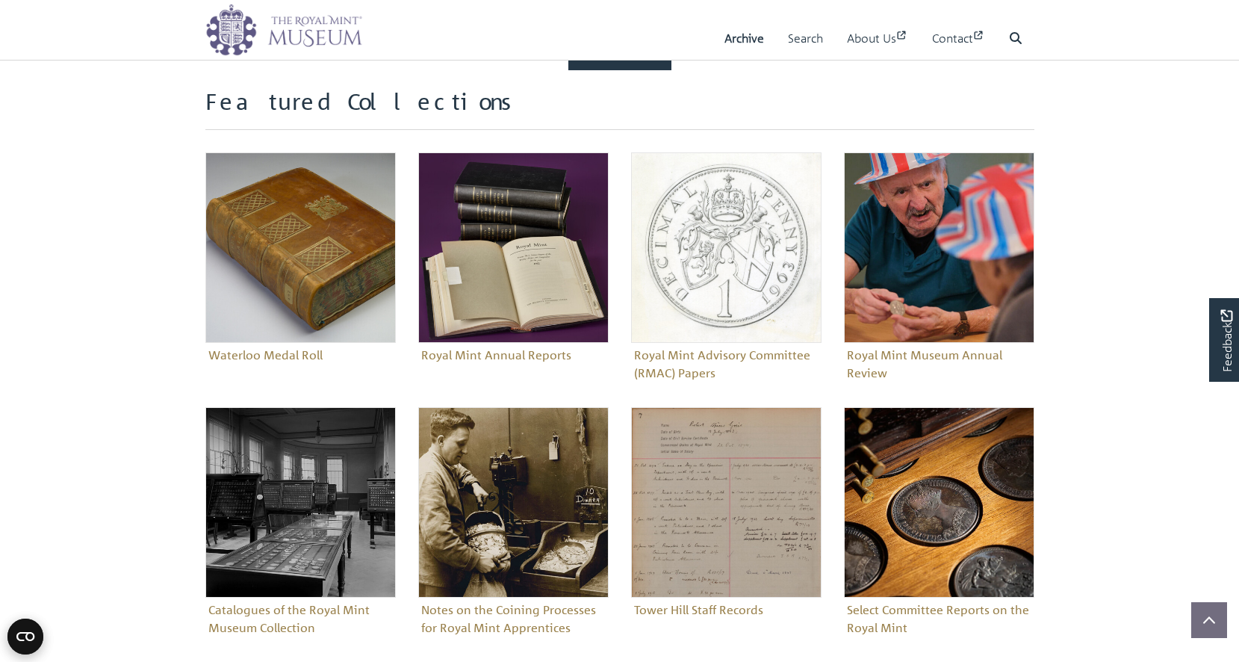 The height and width of the screenshot is (662, 1239). What do you see at coordinates (300, 523) in the screenshot?
I see `a: Catalogues of the Royal Mint Museum CollectionCatalogues of the Royal Mint Museum Collection` at bounding box center [300, 523].